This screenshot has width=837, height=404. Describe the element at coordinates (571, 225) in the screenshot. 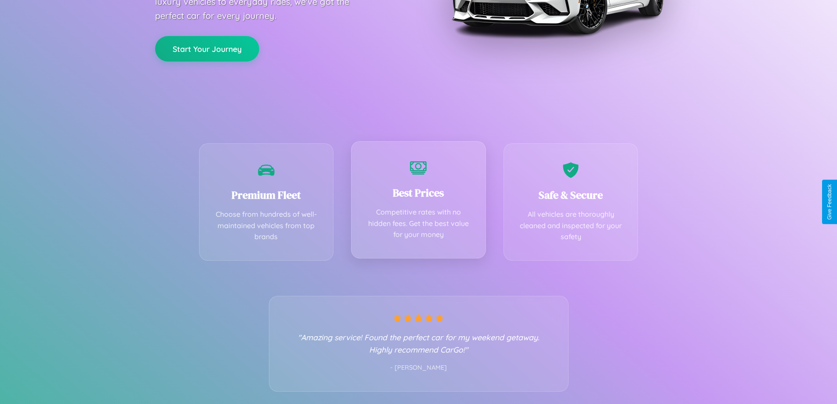

I see `p: All vehicles are thoroughly cleaned and inspected for your safety` at that location.